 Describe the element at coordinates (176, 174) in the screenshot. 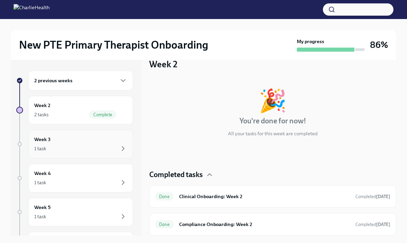

I see `h4: Completed tasks` at that location.